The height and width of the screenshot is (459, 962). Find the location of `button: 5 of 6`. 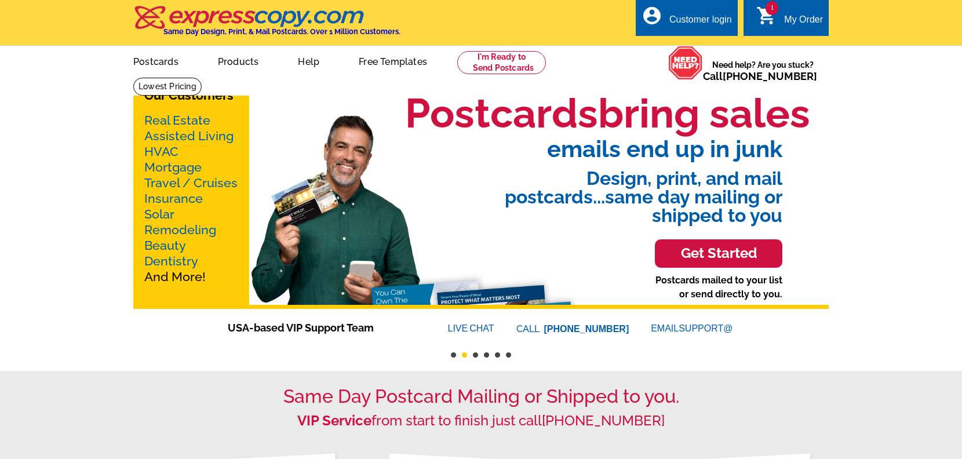

button: 5 of 6 is located at coordinates (497, 355).